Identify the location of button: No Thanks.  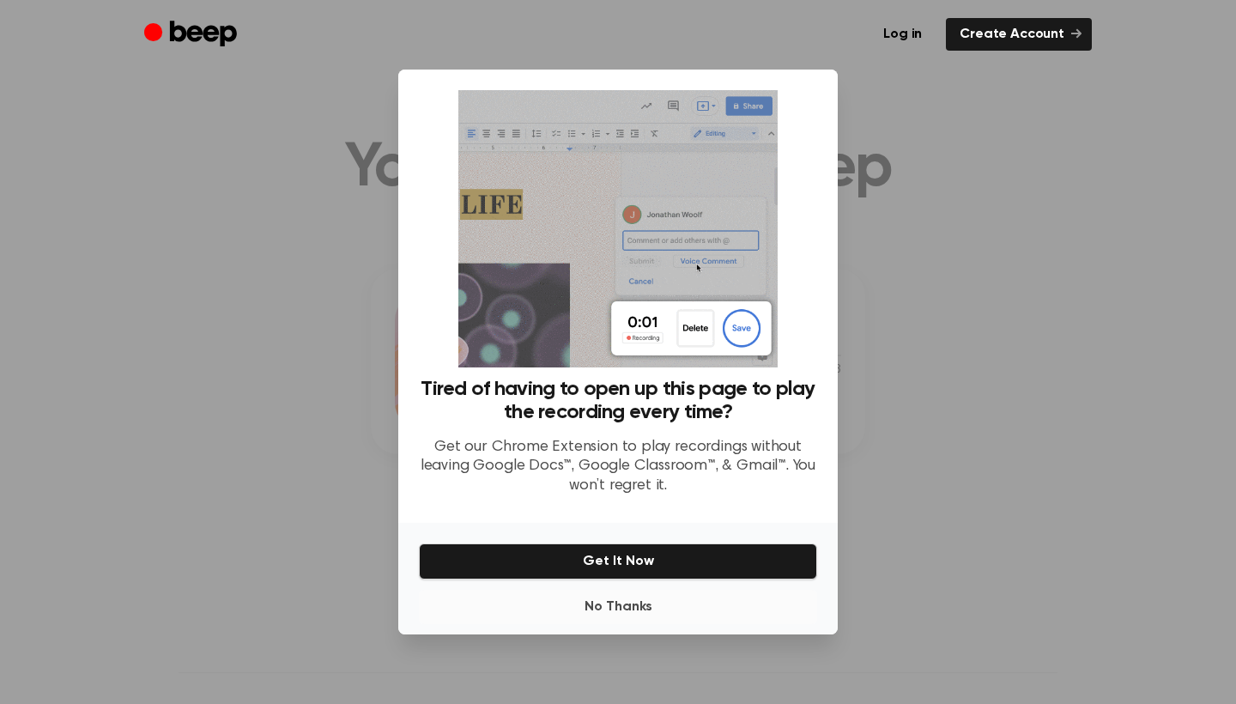
(618, 607).